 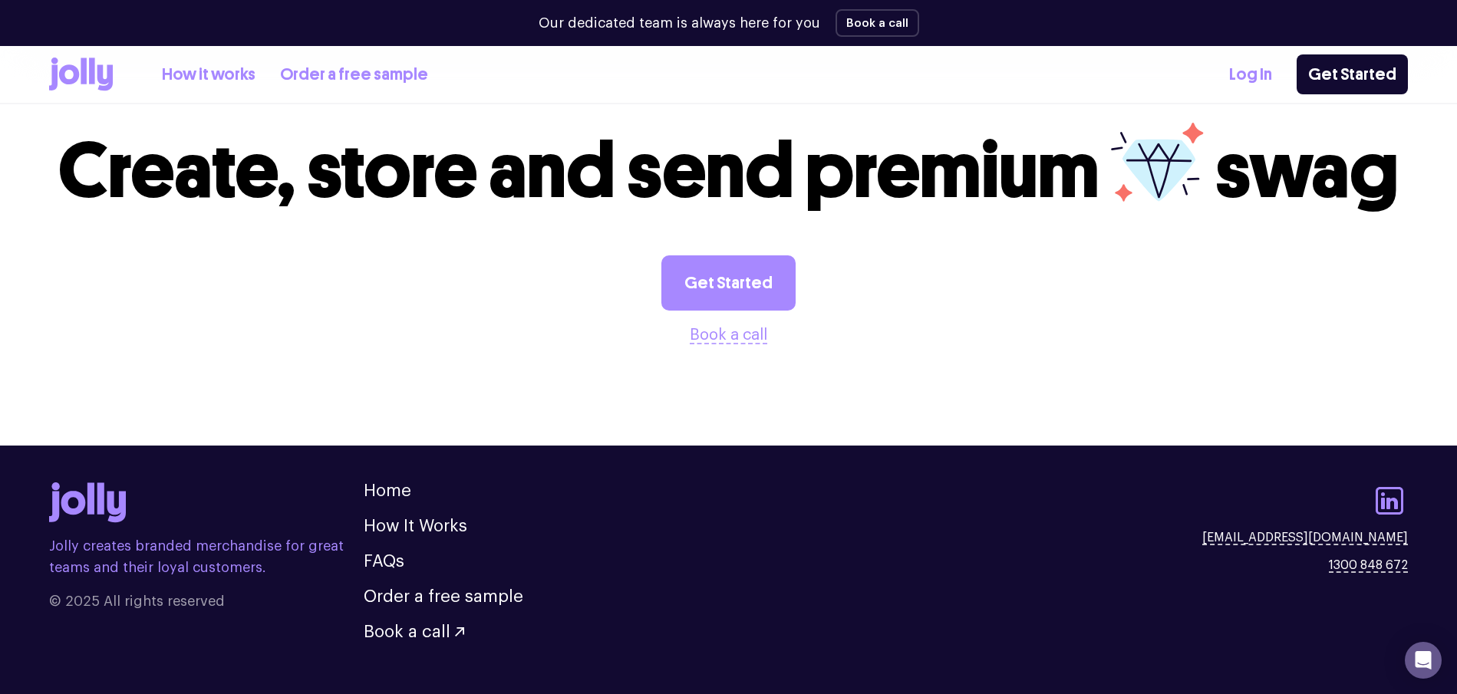 What do you see at coordinates (1307, 170) in the screenshot?
I see `span: swag` at bounding box center [1307, 170].